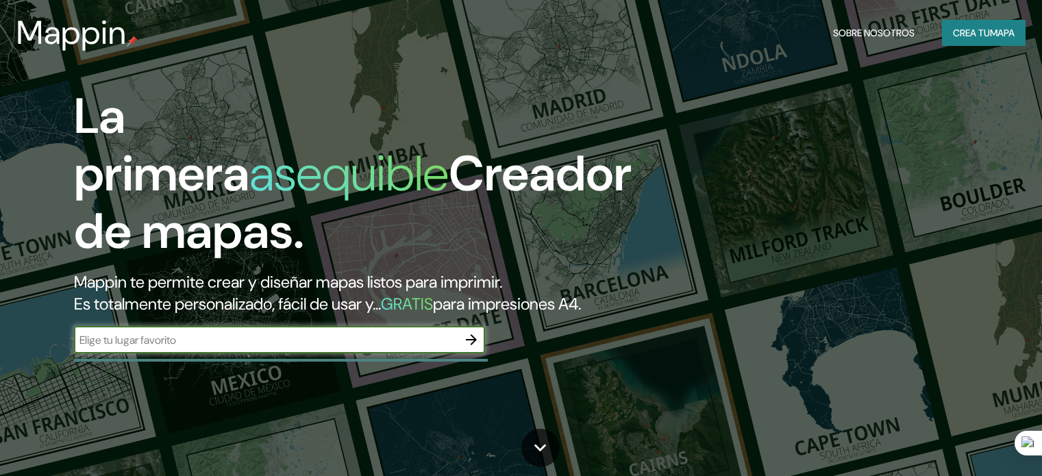 The height and width of the screenshot is (476, 1042). What do you see at coordinates (874, 33) in the screenshot?
I see `button: Sobre nosotros` at bounding box center [874, 33].